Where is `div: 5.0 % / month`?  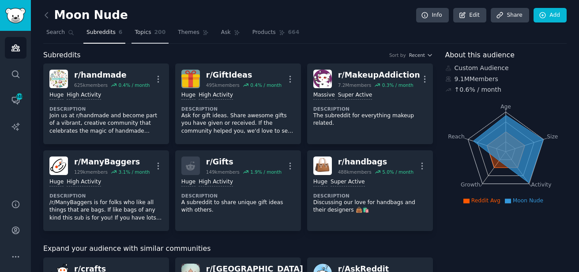 div: 5.0 % / month is located at coordinates (398, 172).